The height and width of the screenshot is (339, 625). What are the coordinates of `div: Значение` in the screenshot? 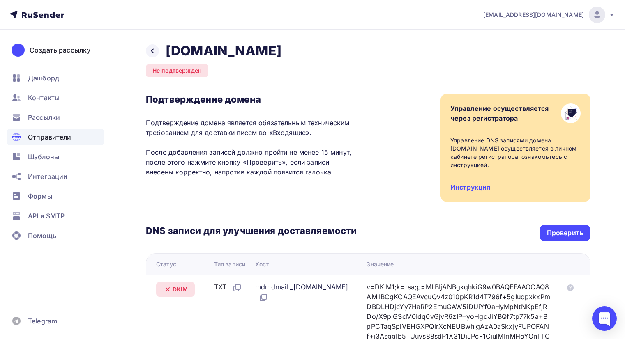 It's located at (380, 265).